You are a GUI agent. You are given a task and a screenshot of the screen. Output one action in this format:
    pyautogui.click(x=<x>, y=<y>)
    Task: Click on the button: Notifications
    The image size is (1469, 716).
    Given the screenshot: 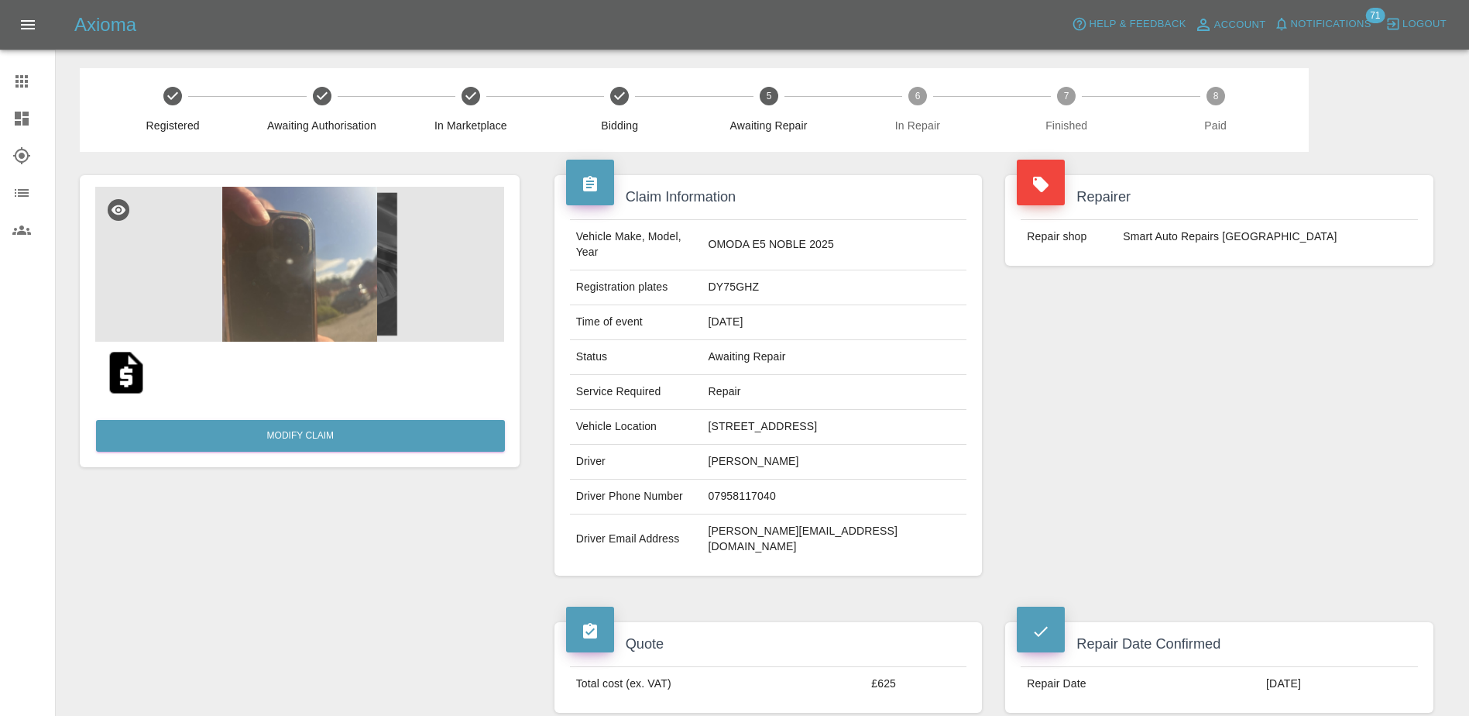 What is the action you would take?
    pyautogui.click(x=1323, y=24)
    